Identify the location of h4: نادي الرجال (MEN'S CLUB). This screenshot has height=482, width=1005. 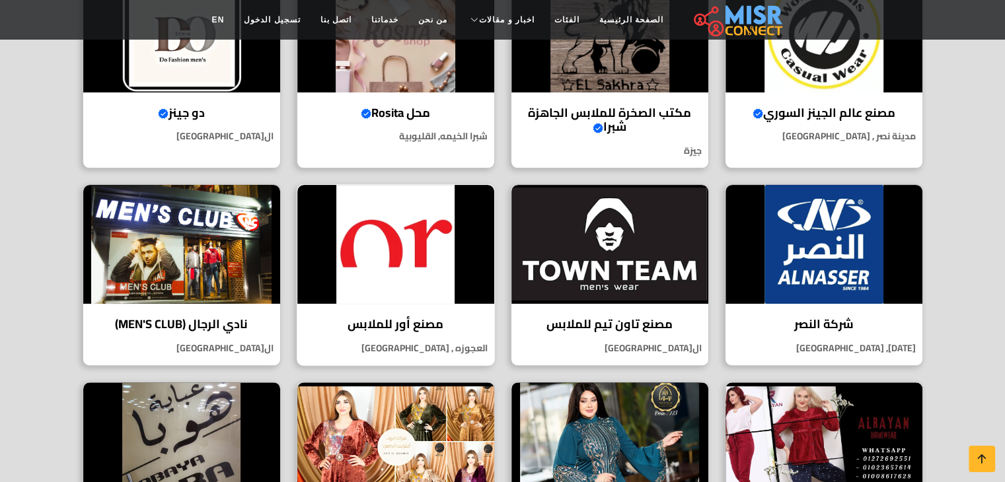
(182, 324).